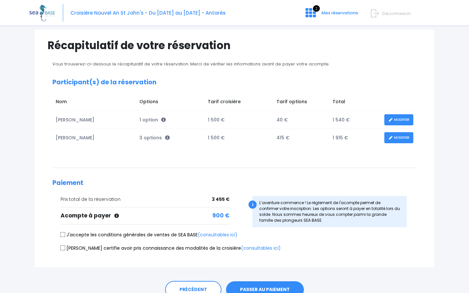  I want to click on div: Prix total de la réservation, so click(145, 199).